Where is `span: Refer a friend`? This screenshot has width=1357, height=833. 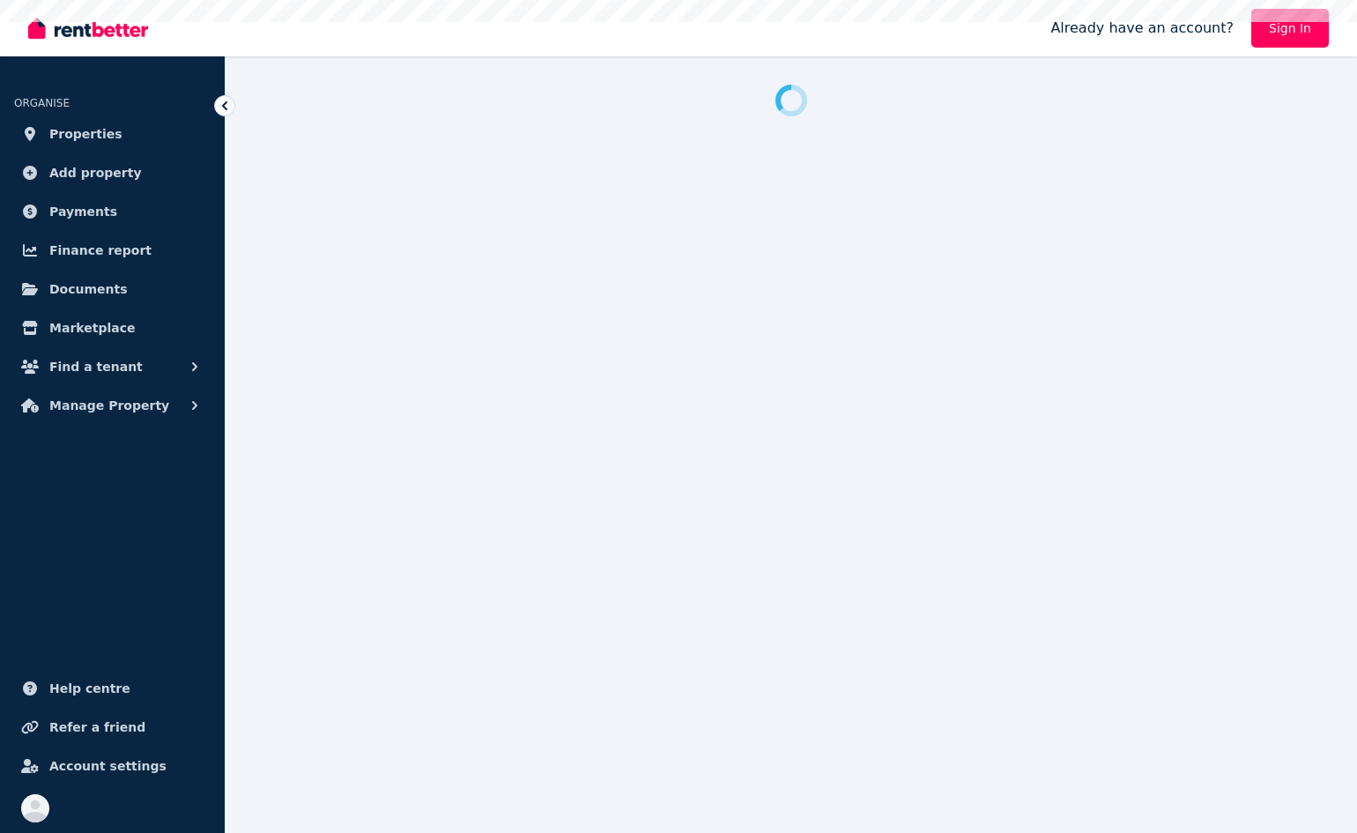 span: Refer a friend is located at coordinates (97, 727).